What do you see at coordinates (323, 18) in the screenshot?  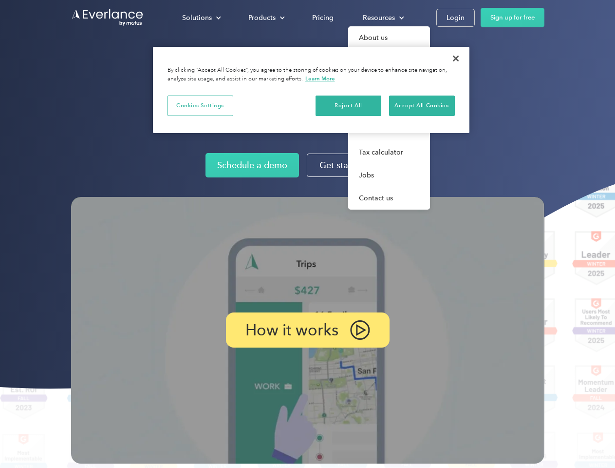 I see `div: Pricing` at bounding box center [323, 18].